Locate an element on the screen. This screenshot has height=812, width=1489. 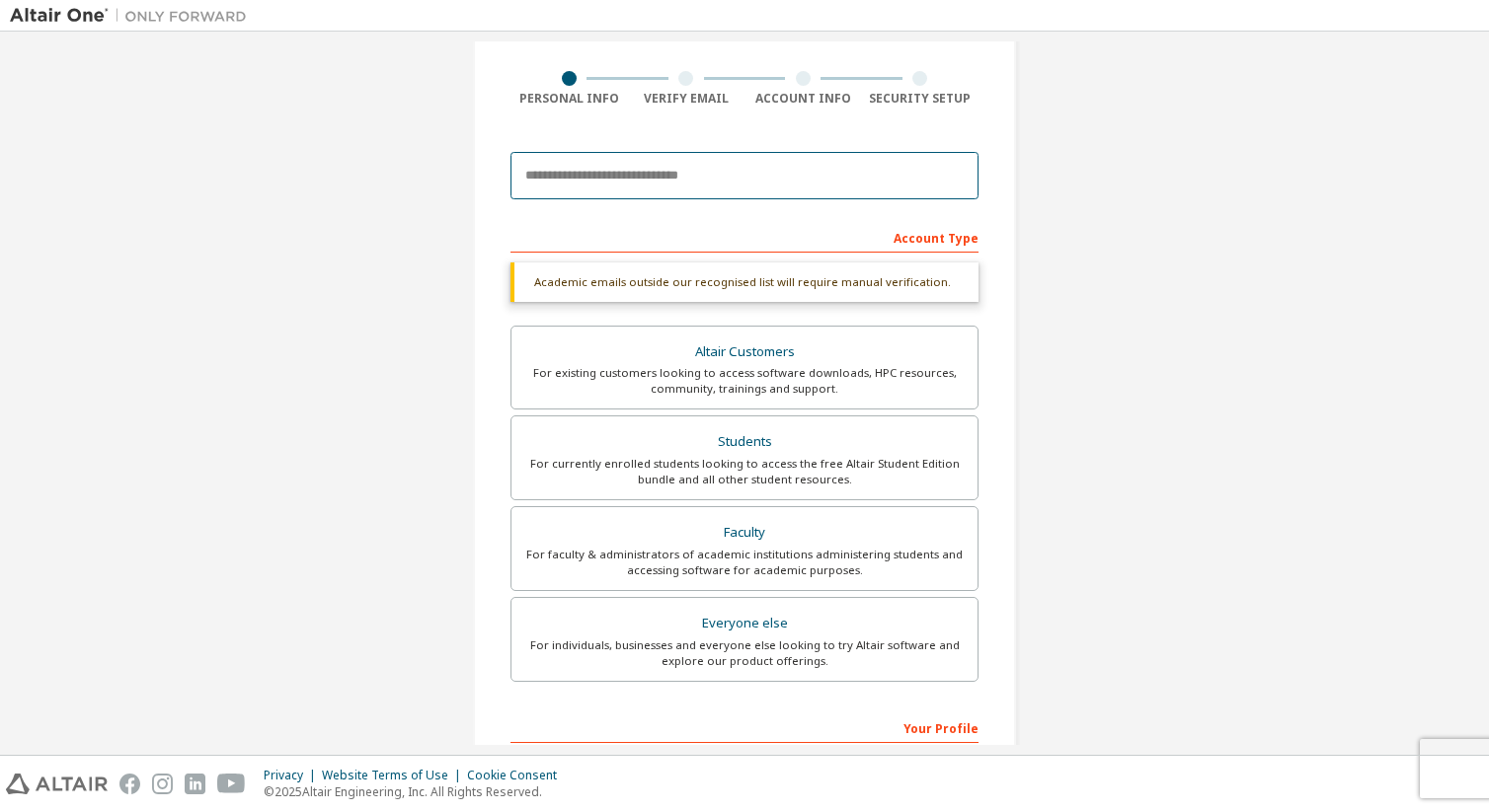
img: facebook.svg is located at coordinates (130, 784).